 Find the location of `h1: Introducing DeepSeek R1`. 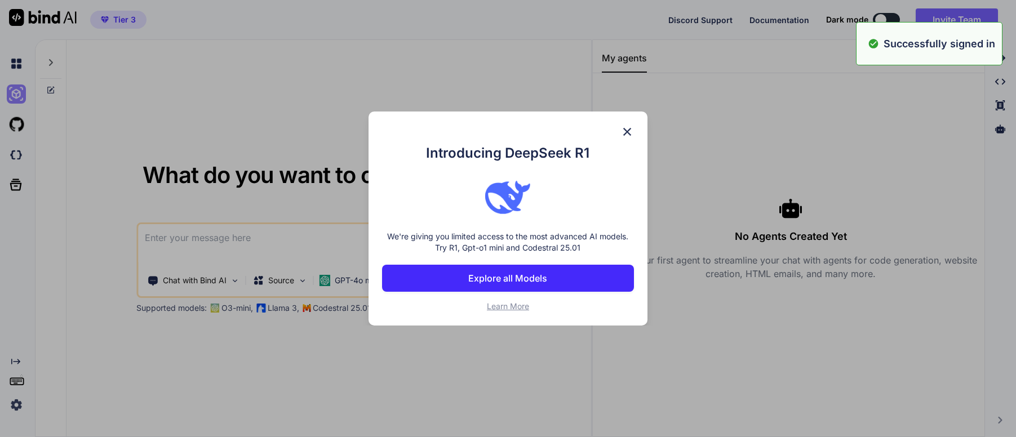

h1: Introducing DeepSeek R1 is located at coordinates (508, 153).